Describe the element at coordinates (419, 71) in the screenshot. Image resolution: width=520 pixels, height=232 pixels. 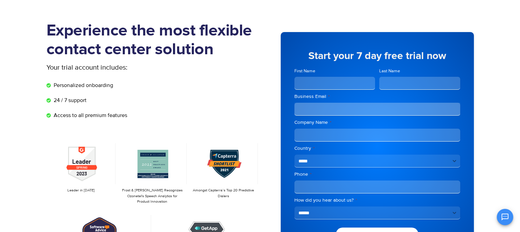
I see `label: Last Name` at that location.